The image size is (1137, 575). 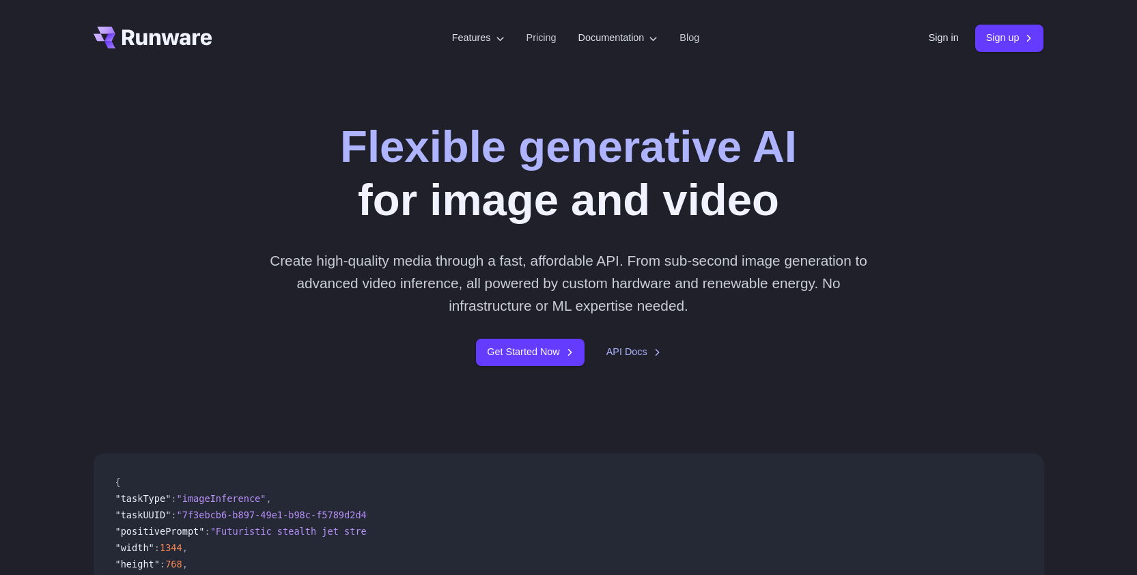 I want to click on strong: Flexible generative AI, so click(x=568, y=146).